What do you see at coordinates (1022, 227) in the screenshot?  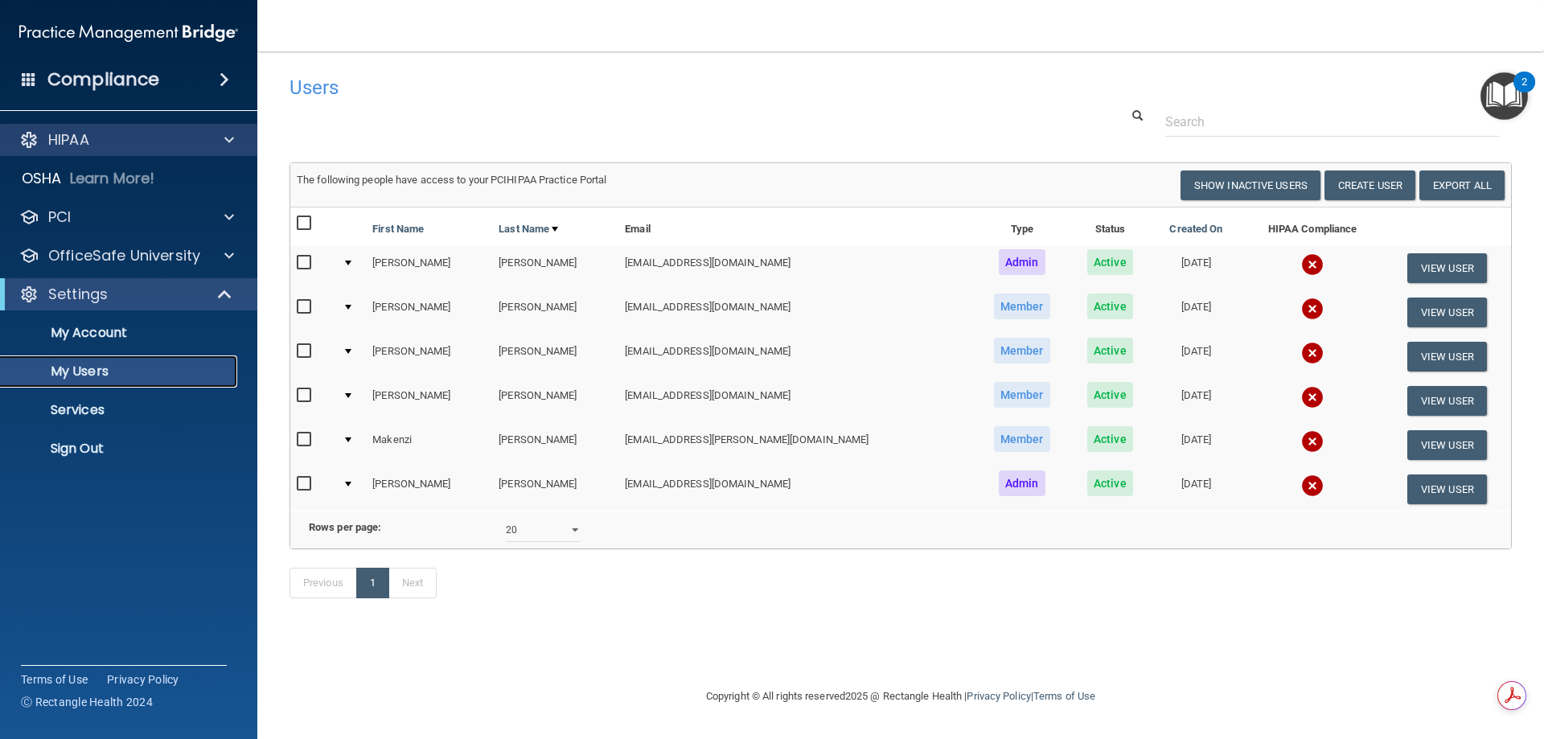 I see `th: Type` at bounding box center [1022, 227].